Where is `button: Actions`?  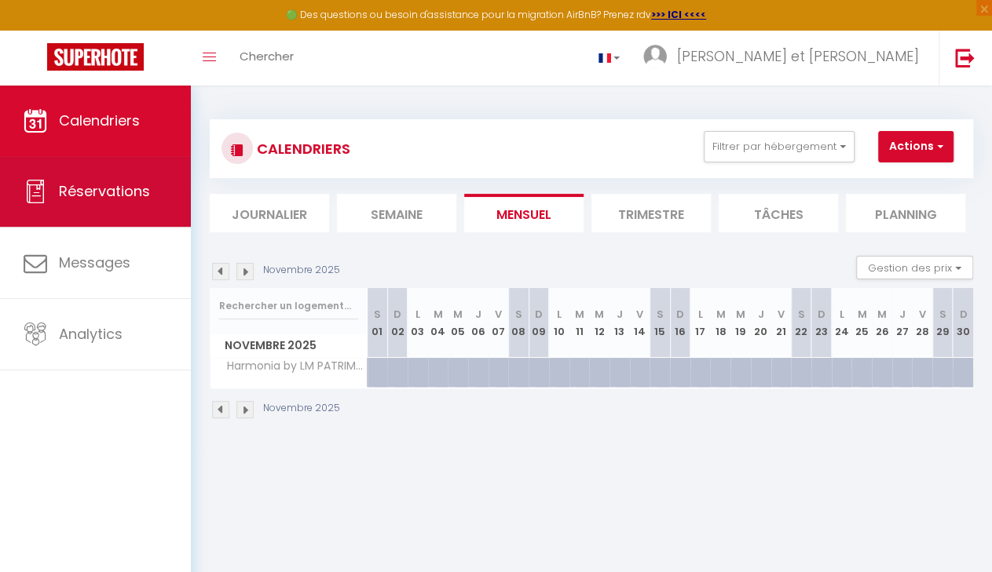
button: Actions is located at coordinates (916, 147).